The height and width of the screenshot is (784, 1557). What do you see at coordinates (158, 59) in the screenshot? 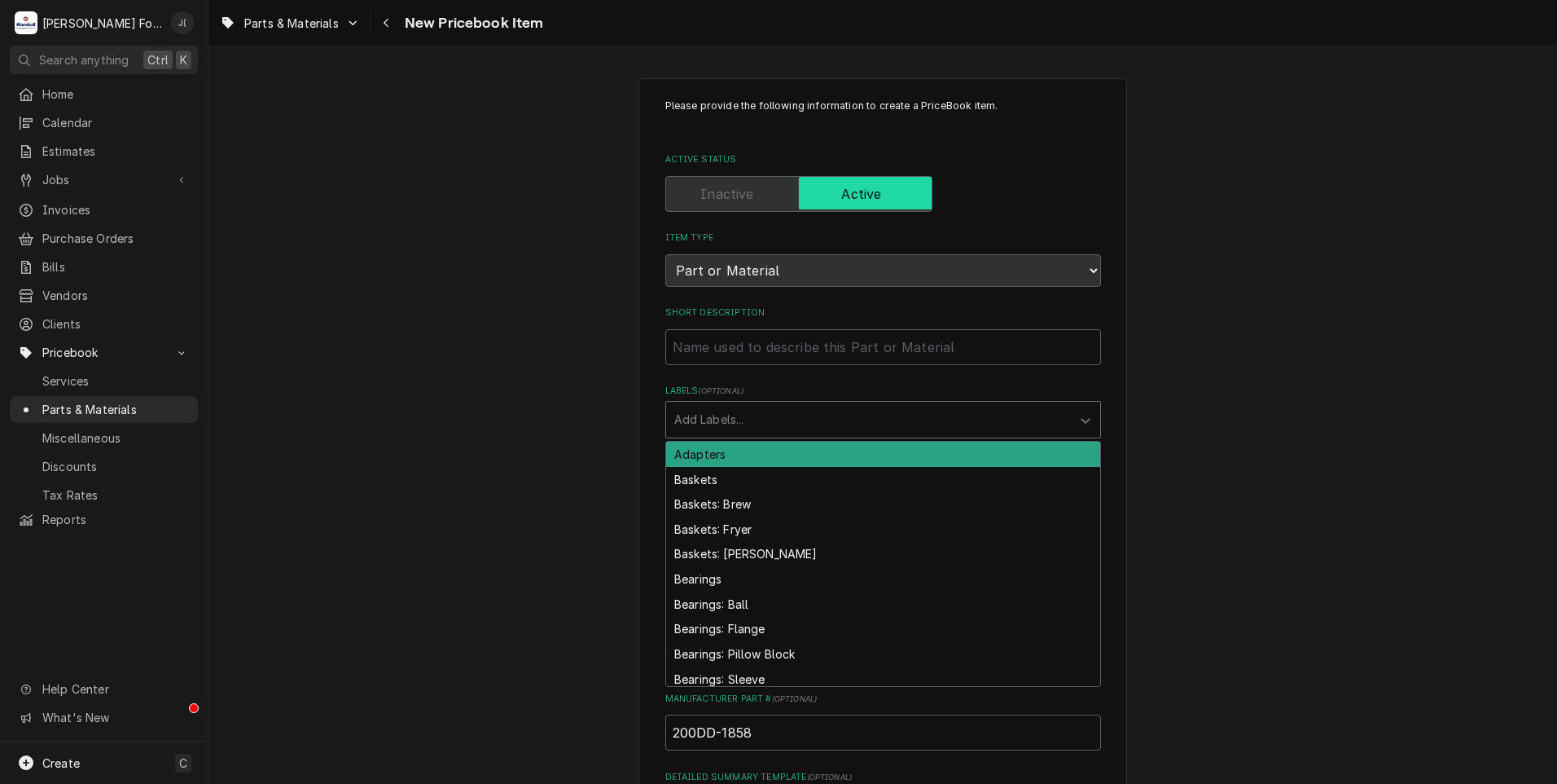
I see `span: Ctrl` at bounding box center [158, 59].